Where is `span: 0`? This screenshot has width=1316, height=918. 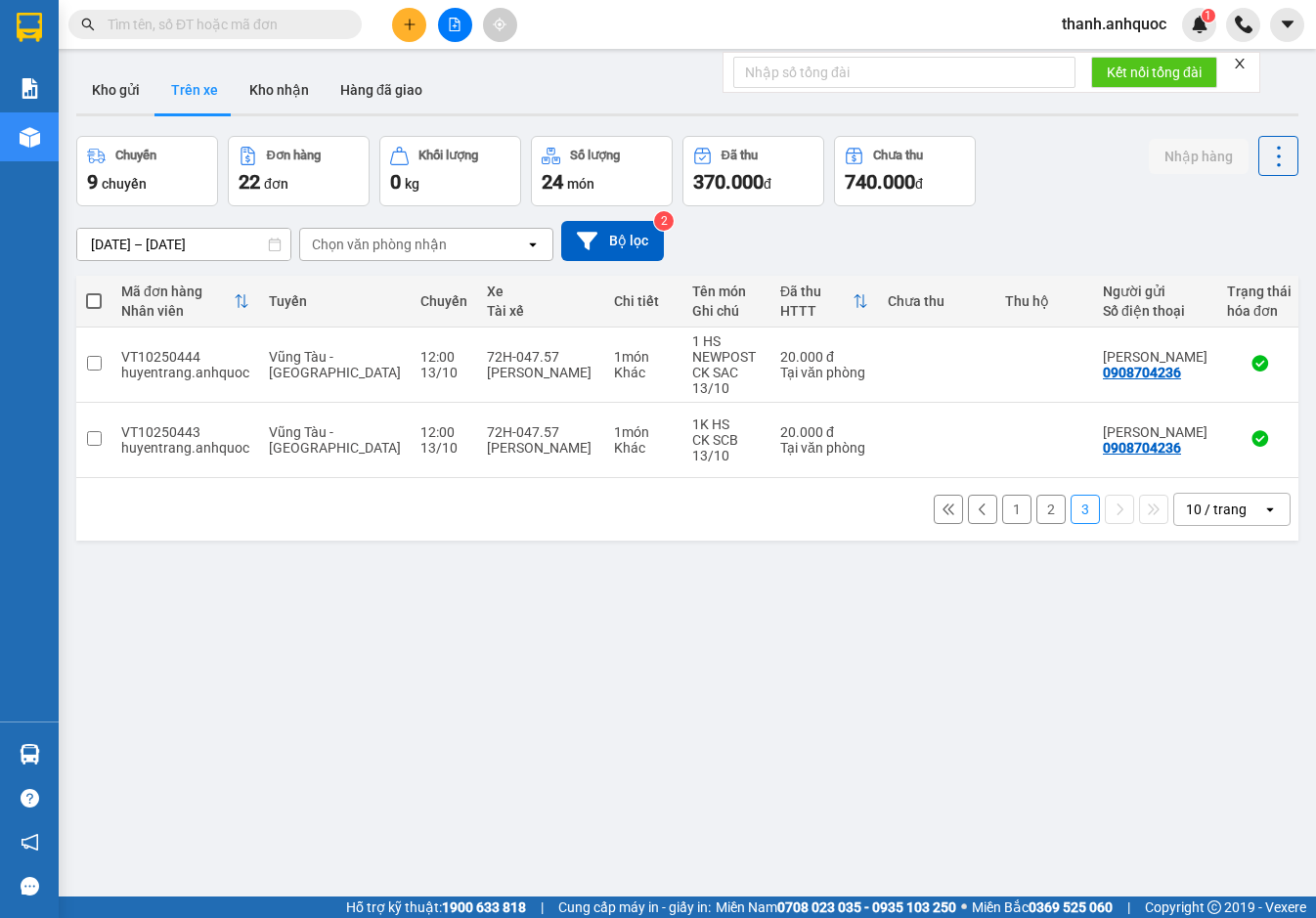
span: 0 is located at coordinates (395, 182).